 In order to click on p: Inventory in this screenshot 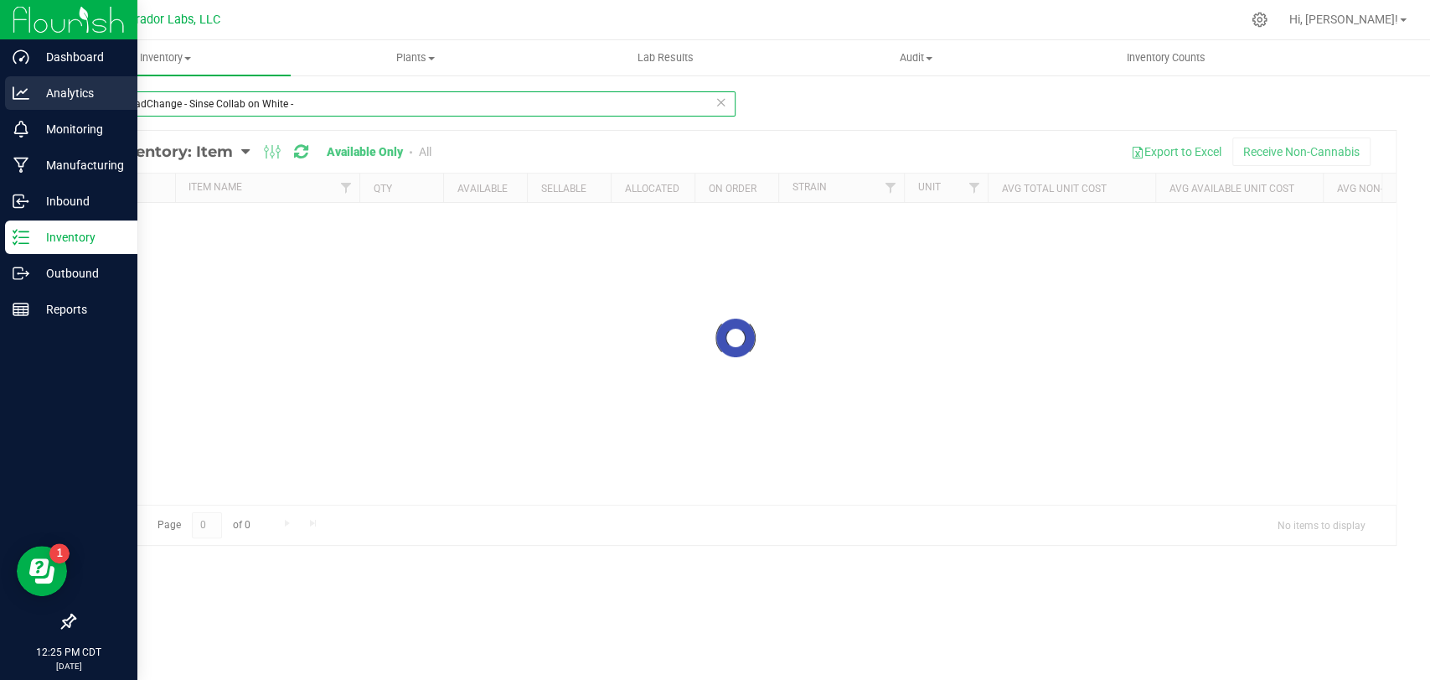, I will do `click(80, 237)`.